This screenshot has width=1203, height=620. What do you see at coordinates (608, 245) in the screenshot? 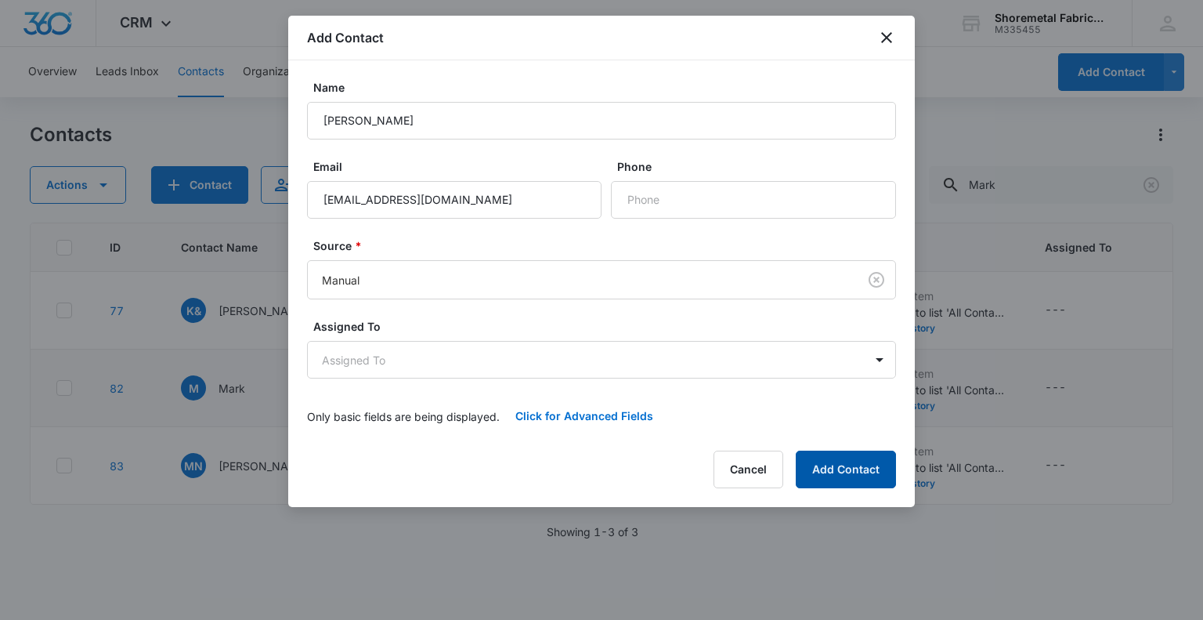
I see `label: Source` at bounding box center [608, 245].